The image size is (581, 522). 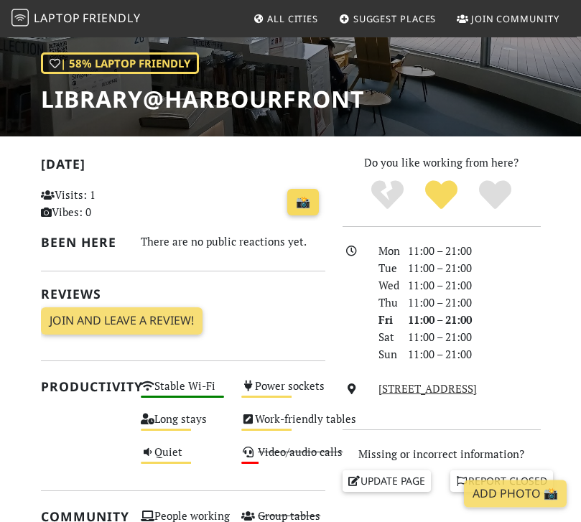 What do you see at coordinates (120, 63) in the screenshot?
I see `div: | 58% Laptop Friendly` at bounding box center [120, 63].